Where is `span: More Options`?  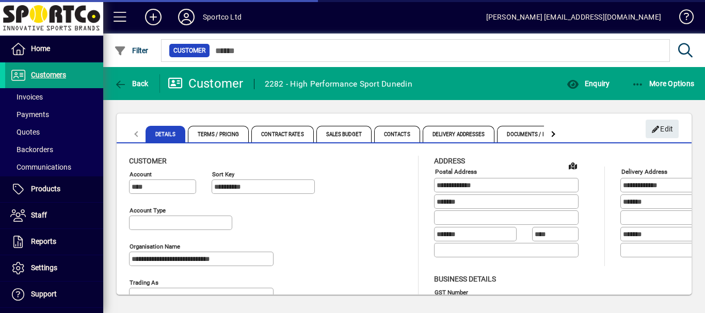
span: More Options is located at coordinates (664, 84).